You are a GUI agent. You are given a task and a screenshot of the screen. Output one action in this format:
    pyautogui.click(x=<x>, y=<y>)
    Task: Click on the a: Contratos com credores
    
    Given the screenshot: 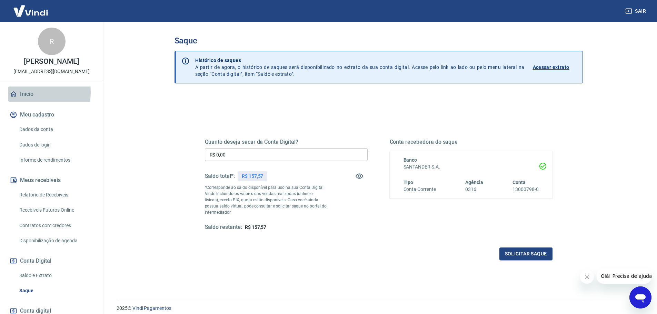 What is the action you would take?
    pyautogui.click(x=56, y=226)
    